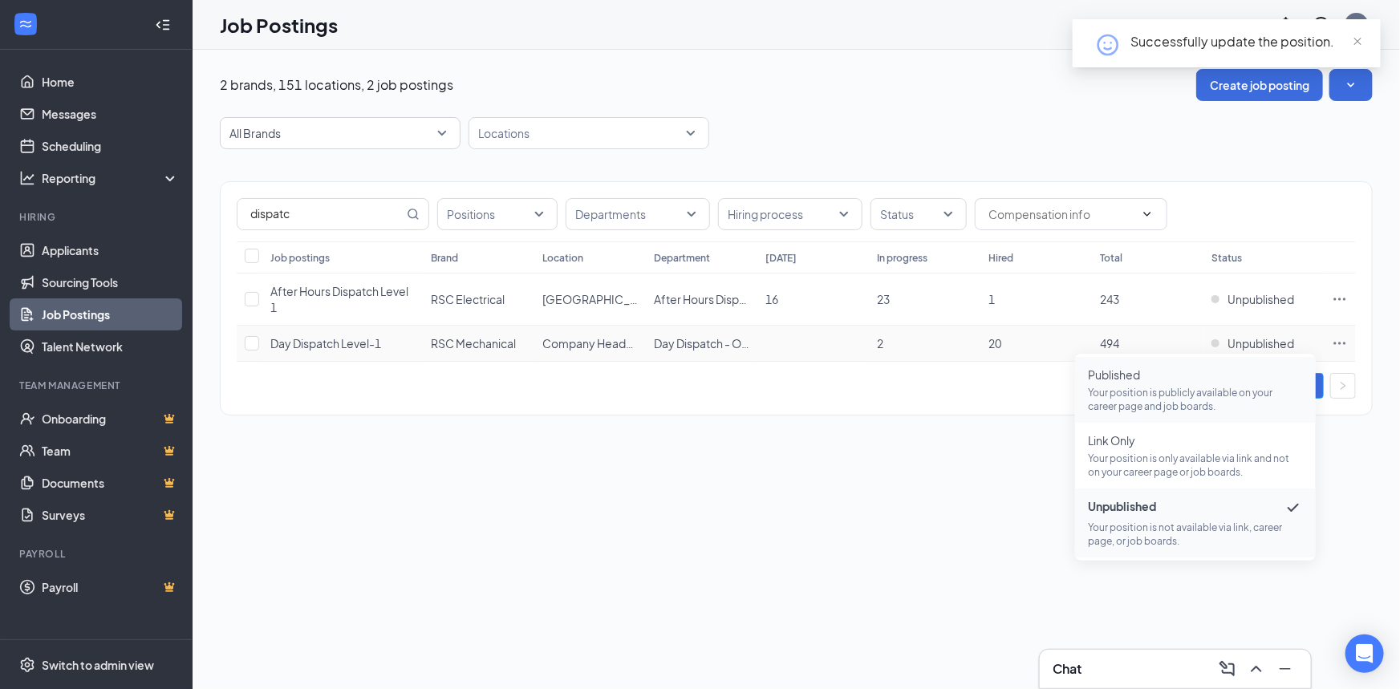  What do you see at coordinates (336, 85) in the screenshot?
I see `p: 2 brands, 151 locations, 2 job postings` at bounding box center [336, 85].